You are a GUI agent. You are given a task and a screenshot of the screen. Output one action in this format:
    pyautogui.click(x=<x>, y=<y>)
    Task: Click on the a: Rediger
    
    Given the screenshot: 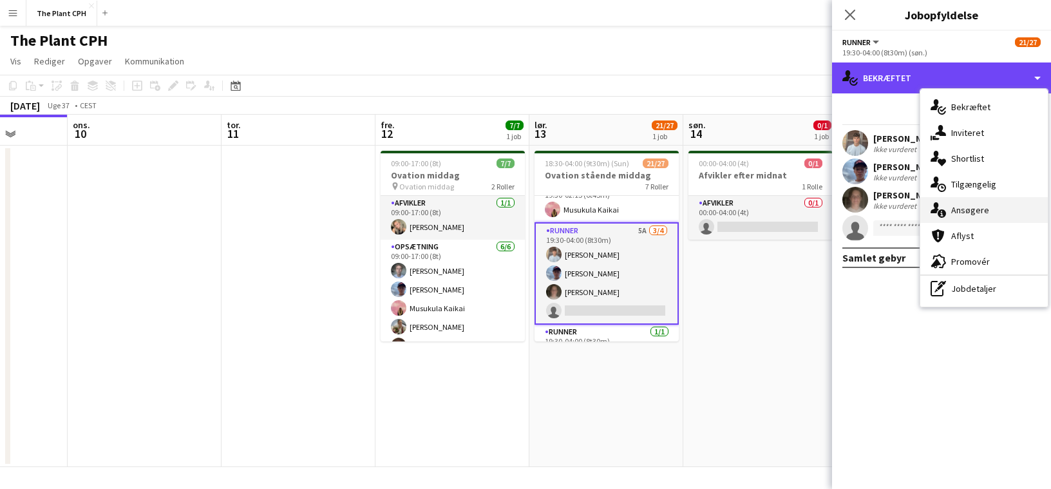 What is the action you would take?
    pyautogui.click(x=50, y=61)
    